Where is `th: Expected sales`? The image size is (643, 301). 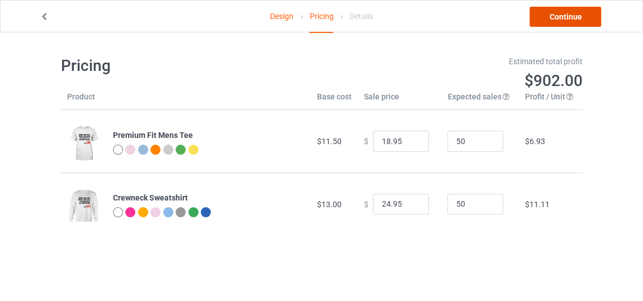
th: Expected sales is located at coordinates (480, 101).